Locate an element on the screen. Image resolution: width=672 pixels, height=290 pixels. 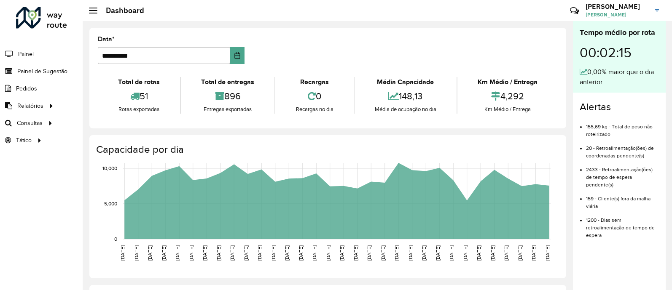
div: 4,292 is located at coordinates (508, 96).